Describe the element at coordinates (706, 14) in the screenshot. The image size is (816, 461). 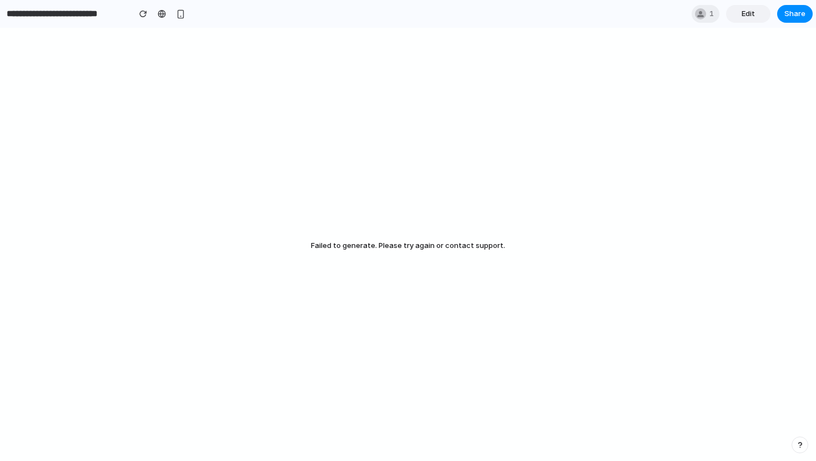
I see `div: 1` at that location.